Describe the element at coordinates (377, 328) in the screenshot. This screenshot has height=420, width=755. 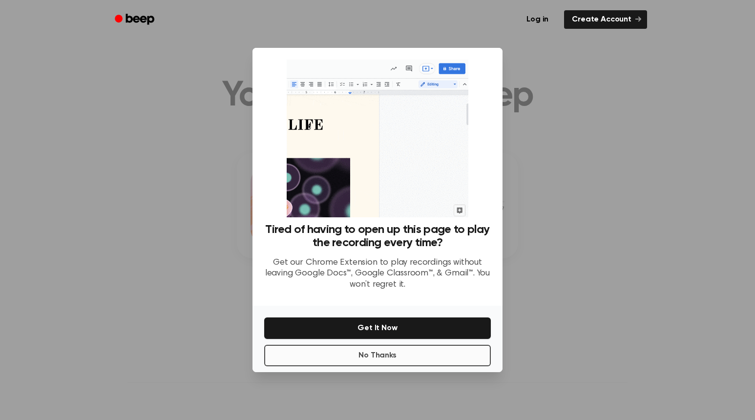
I see `button: Get It Now` at that location.